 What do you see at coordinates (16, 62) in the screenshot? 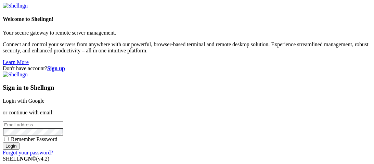
I see `a: Learn More` at bounding box center [16, 62].